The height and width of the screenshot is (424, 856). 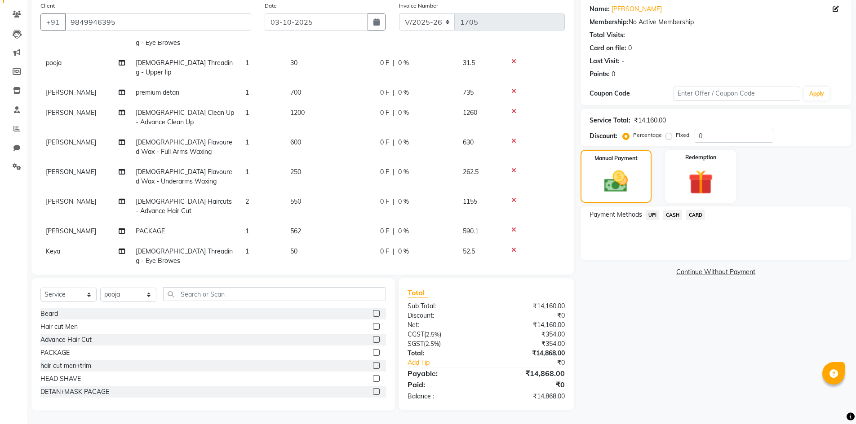 What do you see at coordinates (443, 306) in the screenshot?
I see `div: Sub Total:` at bounding box center [443, 306].